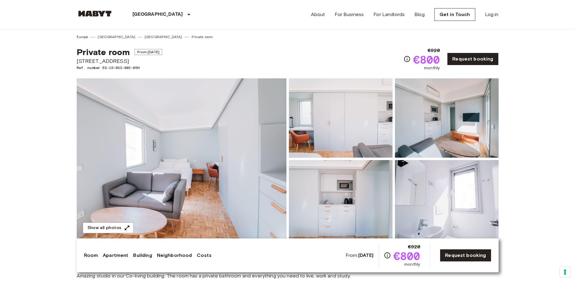  Describe the element at coordinates (492, 15) in the screenshot. I see `a: Log in` at that location.